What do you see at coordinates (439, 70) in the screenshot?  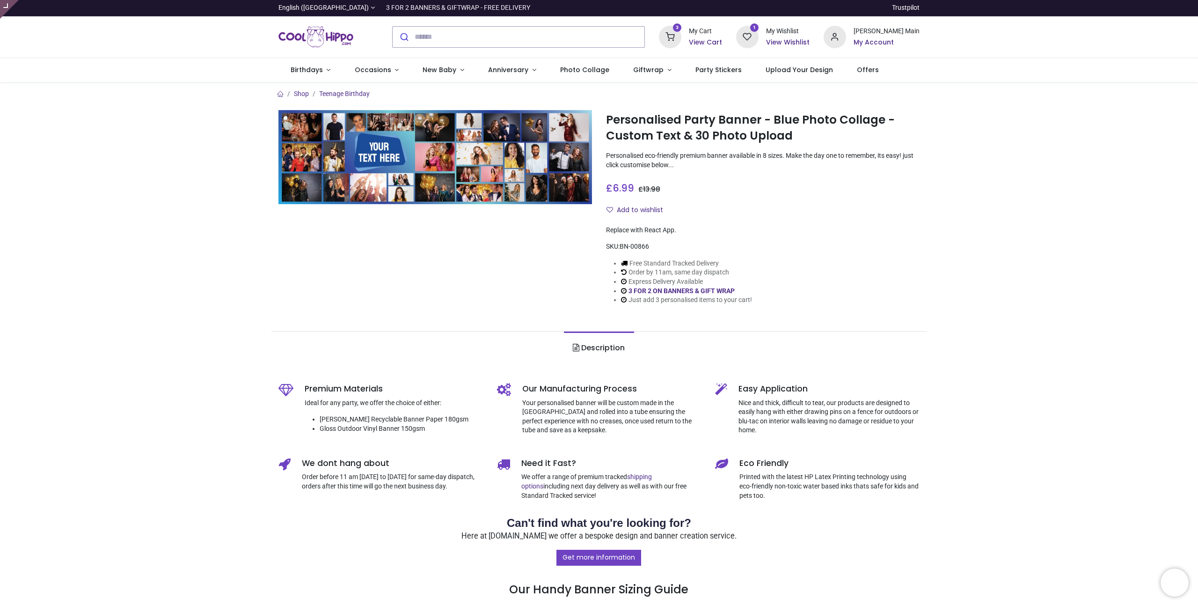 I see `span: New Baby` at bounding box center [439, 70].